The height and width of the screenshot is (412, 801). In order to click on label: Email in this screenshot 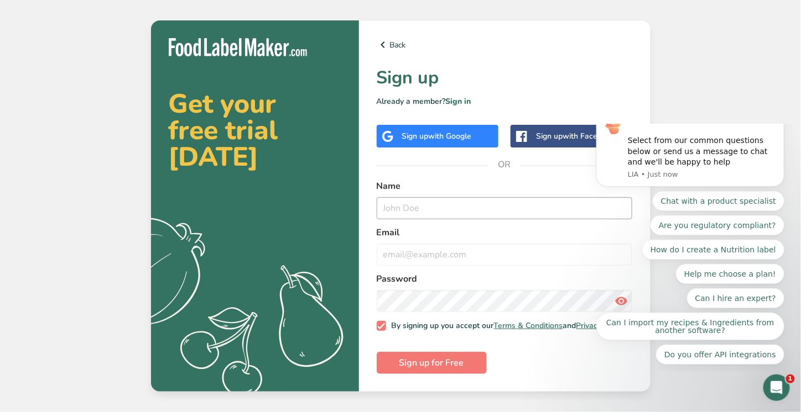, I will do `click(504, 233)`.